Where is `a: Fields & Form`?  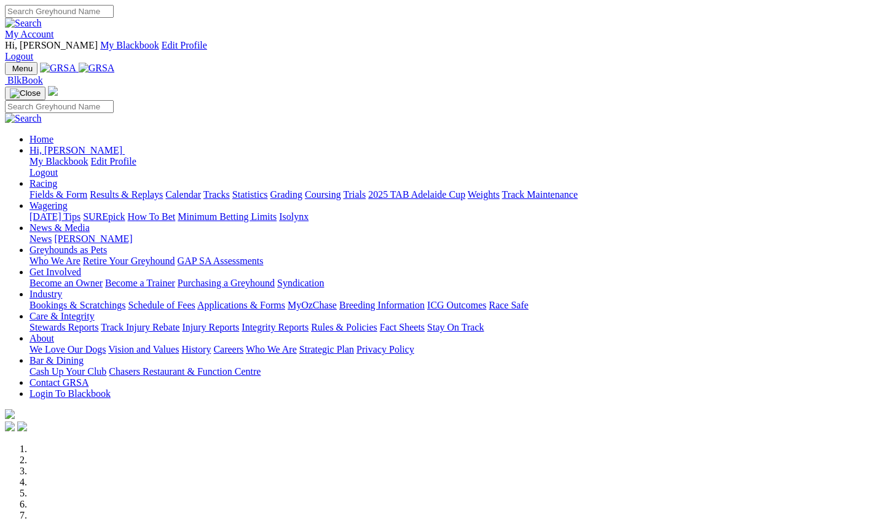 a: Fields & Form is located at coordinates (58, 194).